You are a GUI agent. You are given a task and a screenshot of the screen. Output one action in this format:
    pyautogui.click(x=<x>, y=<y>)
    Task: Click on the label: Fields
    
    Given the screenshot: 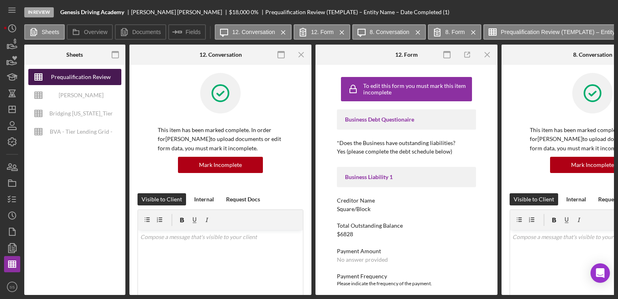 What is the action you would take?
    pyautogui.click(x=193, y=32)
    